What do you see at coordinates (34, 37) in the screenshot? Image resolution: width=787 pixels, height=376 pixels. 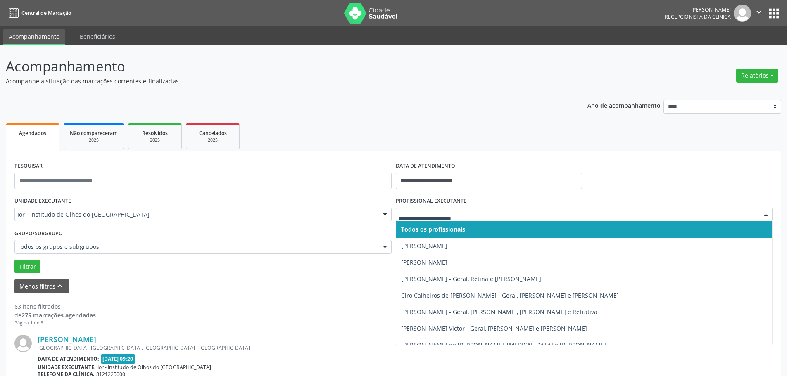 I see `a: Acompanhamento` at bounding box center [34, 37].